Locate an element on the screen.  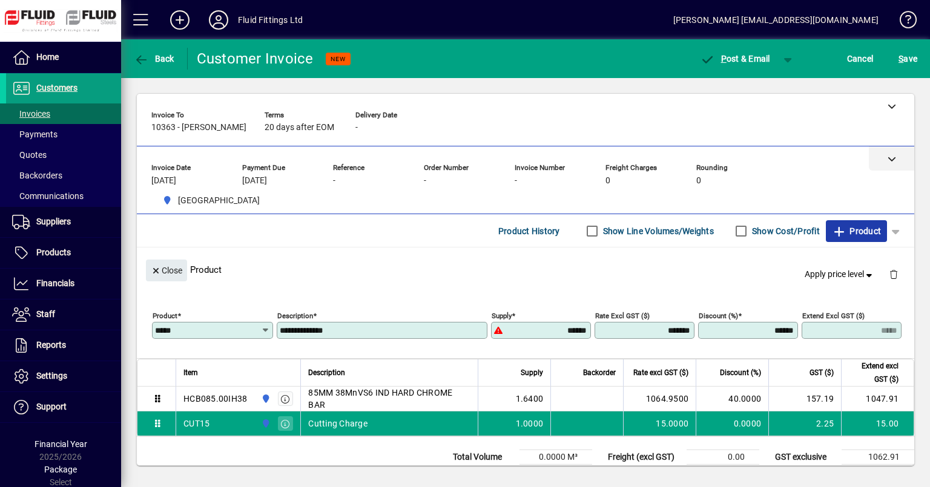
div: Fluid Fittings Ltd is located at coordinates (270, 20).